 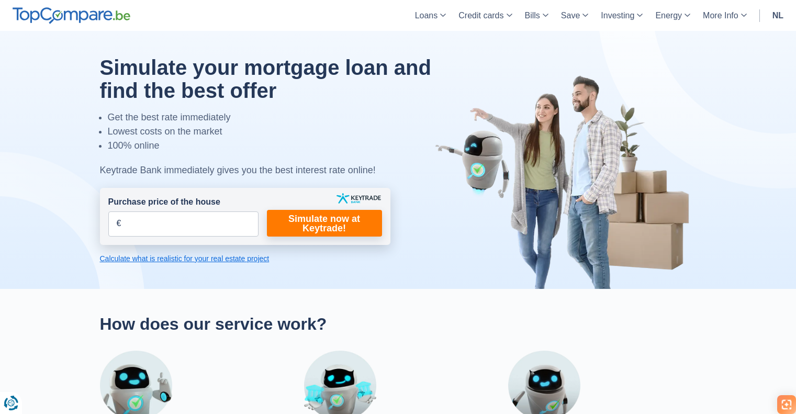 I want to click on font: Credit cards, so click(x=481, y=15).